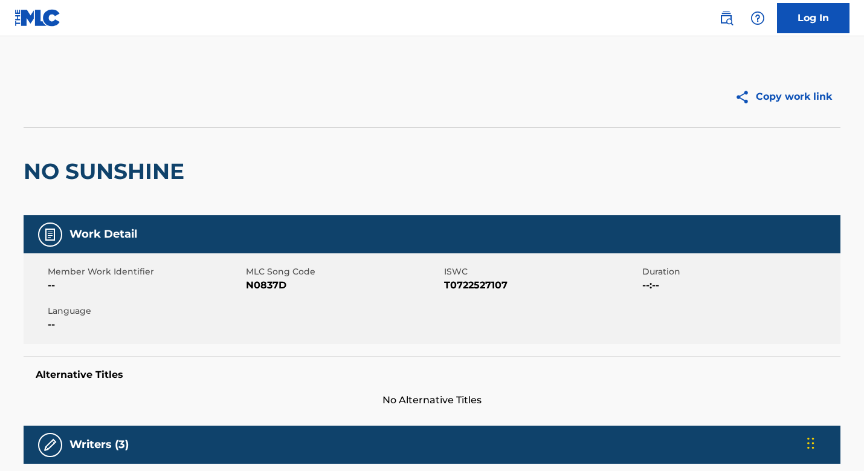  Describe the element at coordinates (745, 97) in the screenshot. I see `img: Copy work link` at that location.